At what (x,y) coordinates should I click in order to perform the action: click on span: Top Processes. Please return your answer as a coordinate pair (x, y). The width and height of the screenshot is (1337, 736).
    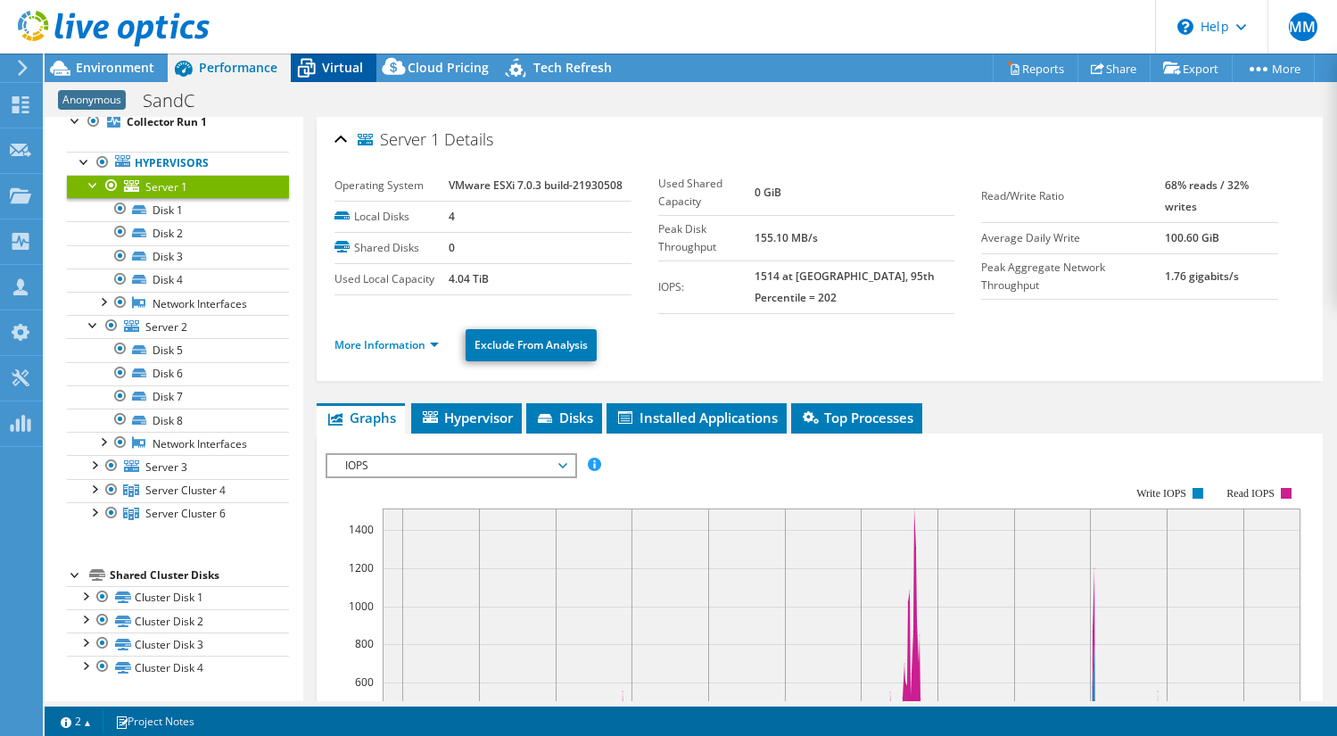
    Looking at the image, I should click on (856, 417).